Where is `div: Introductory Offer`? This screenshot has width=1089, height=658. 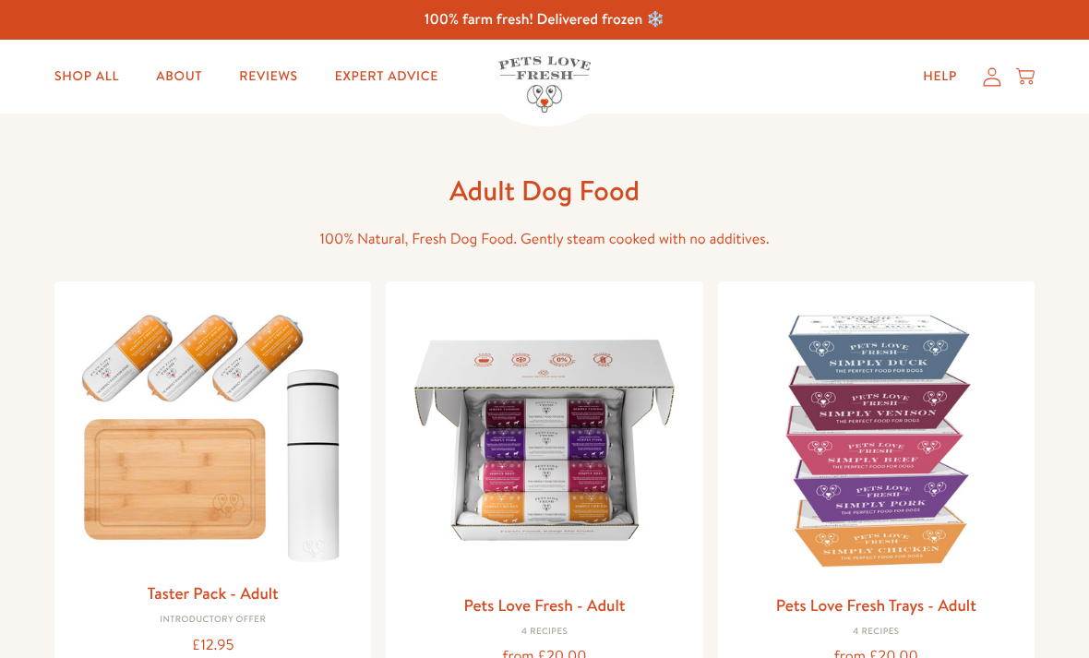
div: Introductory Offer is located at coordinates (212, 620).